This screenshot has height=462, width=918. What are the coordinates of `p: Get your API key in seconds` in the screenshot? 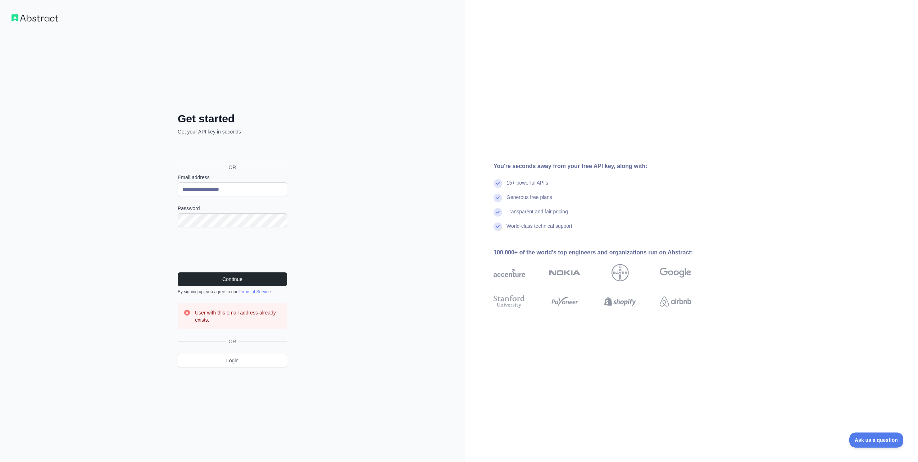 It's located at (232, 132).